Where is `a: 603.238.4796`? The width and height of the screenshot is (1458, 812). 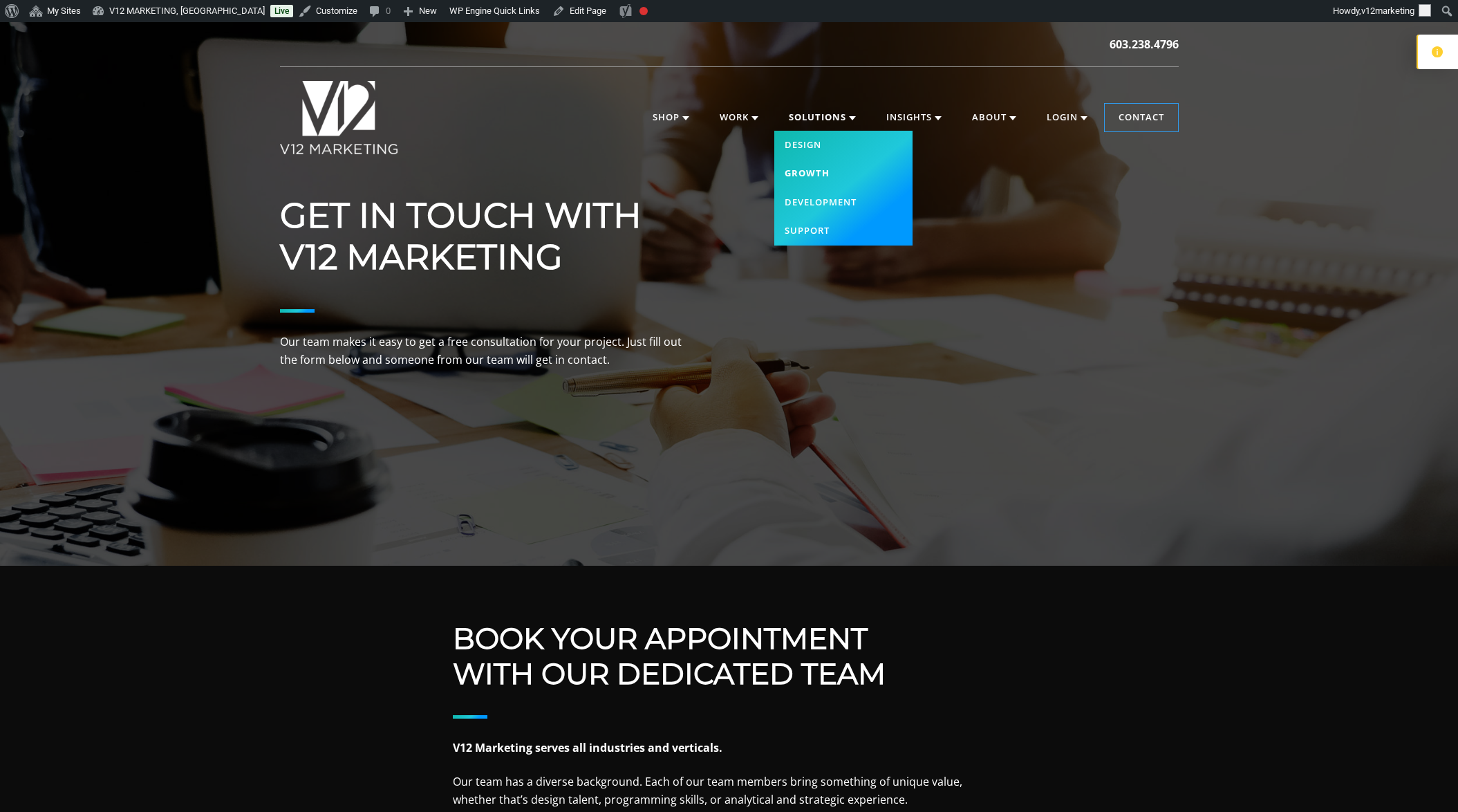 a: 603.238.4796 is located at coordinates (1144, 44).